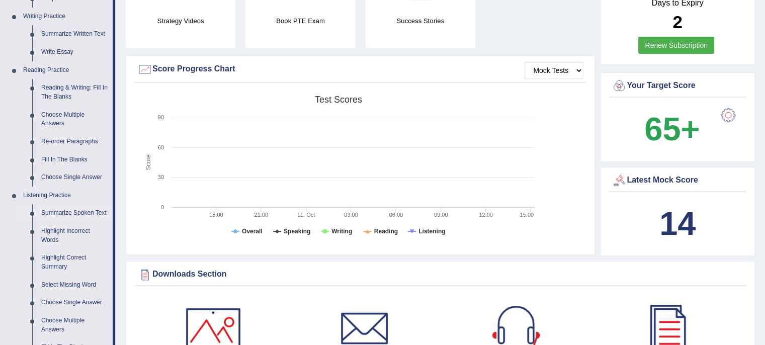 The width and height of the screenshot is (765, 345). What do you see at coordinates (297, 231) in the screenshot?
I see `tspan: Speaking` at bounding box center [297, 231].